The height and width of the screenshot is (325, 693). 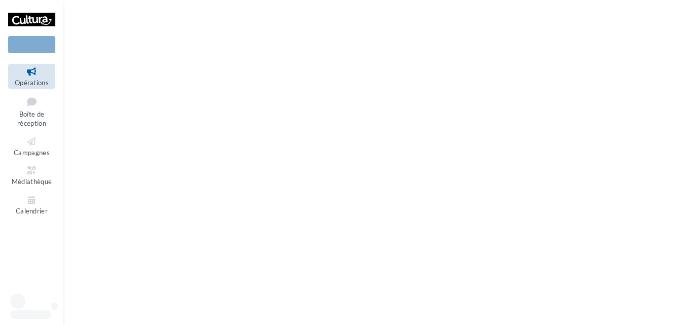 What do you see at coordinates (31, 153) in the screenshot?
I see `span: Campagnes` at bounding box center [31, 153].